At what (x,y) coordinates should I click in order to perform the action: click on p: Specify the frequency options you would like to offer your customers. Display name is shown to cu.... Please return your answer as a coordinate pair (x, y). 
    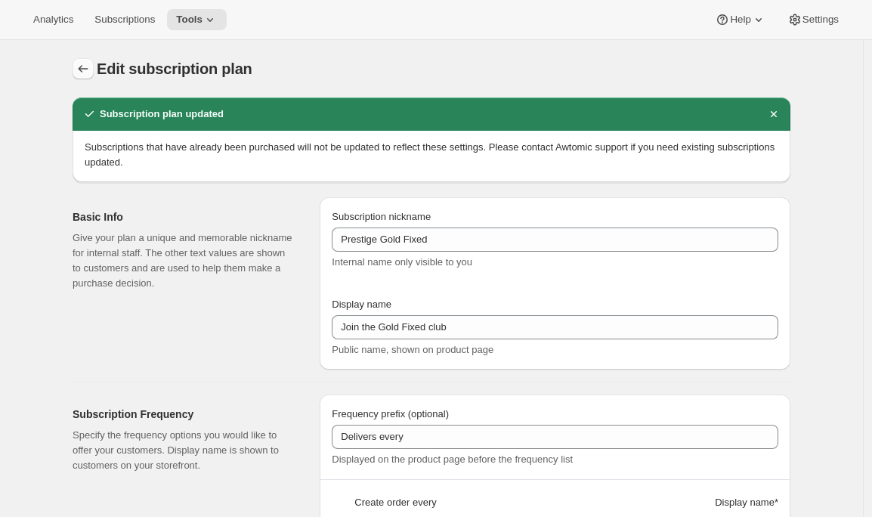
    Looking at the image, I should click on (184, 450).